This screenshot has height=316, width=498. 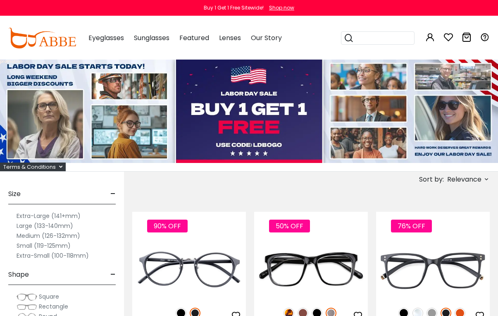 I want to click on a: Shop now, so click(x=279, y=7).